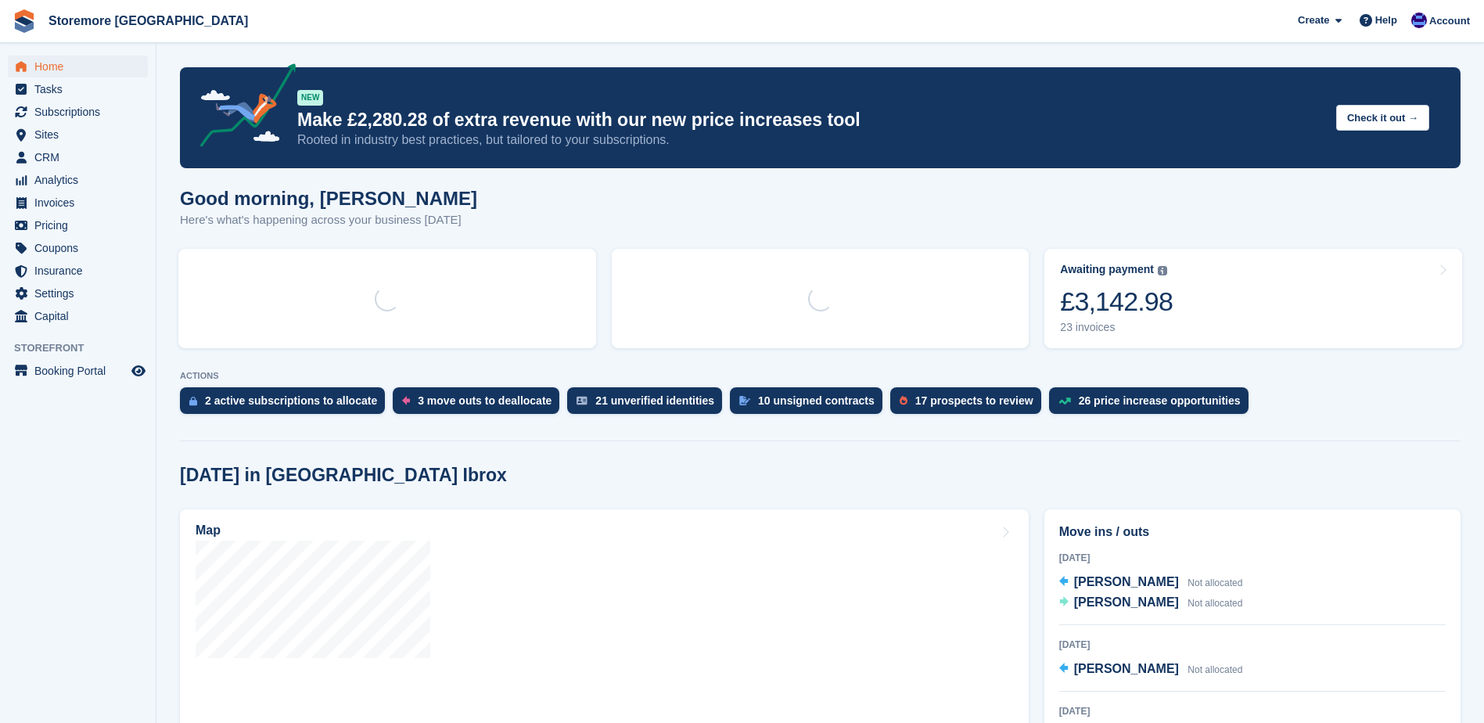  Describe the element at coordinates (81, 89) in the screenshot. I see `span: Tasks` at that location.